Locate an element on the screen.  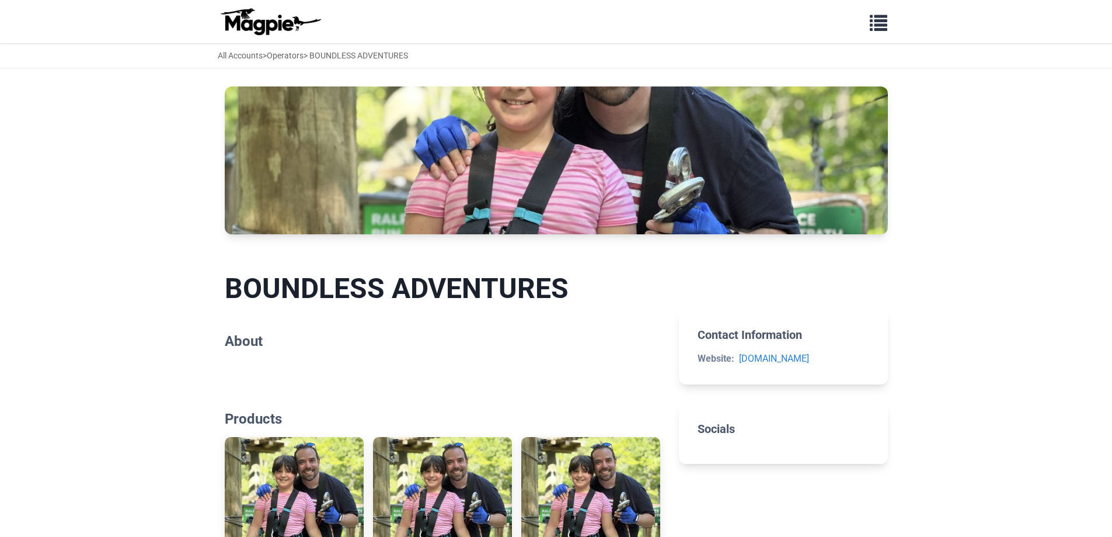
div: > > BOUNDLESS ADVENTURES is located at coordinates (313, 55).